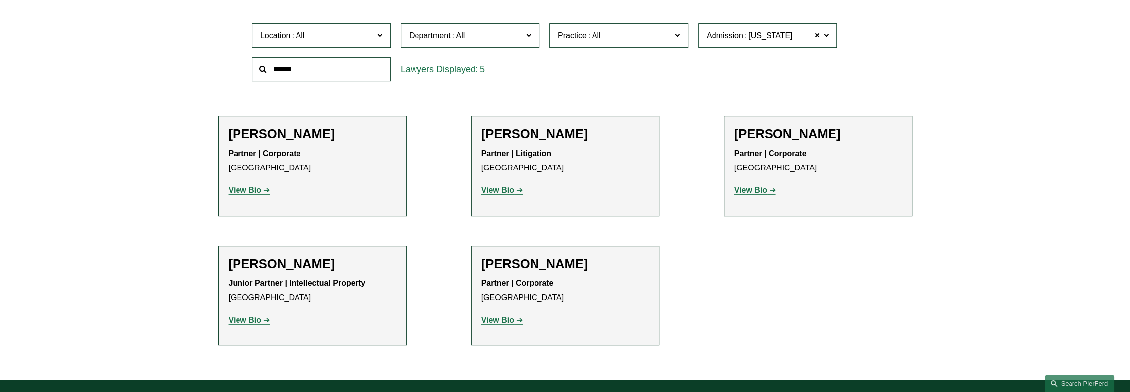  I want to click on strong: Junior Partner | Intellectual Property, so click(297, 283).